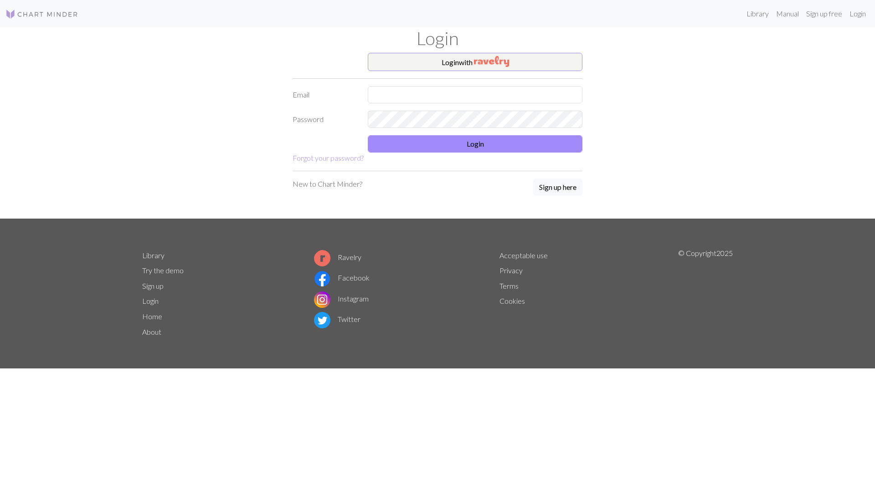 Image resolution: width=875 pixels, height=485 pixels. I want to click on p: © Copyright 2025, so click(705, 294).